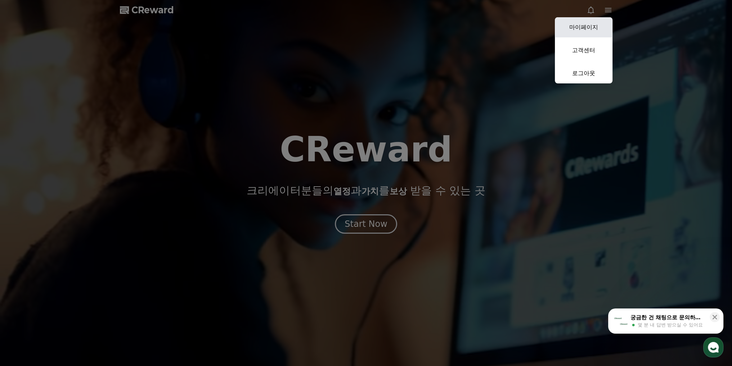 This screenshot has width=732, height=366. I want to click on span: 홈, so click(25, 242).